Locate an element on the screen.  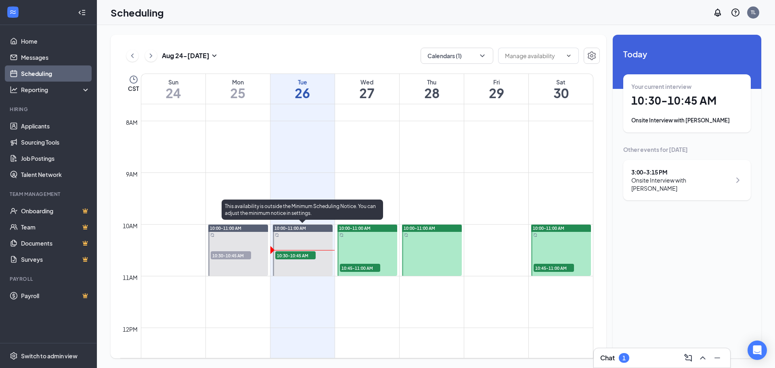
div: Team Management is located at coordinates (49, 194).